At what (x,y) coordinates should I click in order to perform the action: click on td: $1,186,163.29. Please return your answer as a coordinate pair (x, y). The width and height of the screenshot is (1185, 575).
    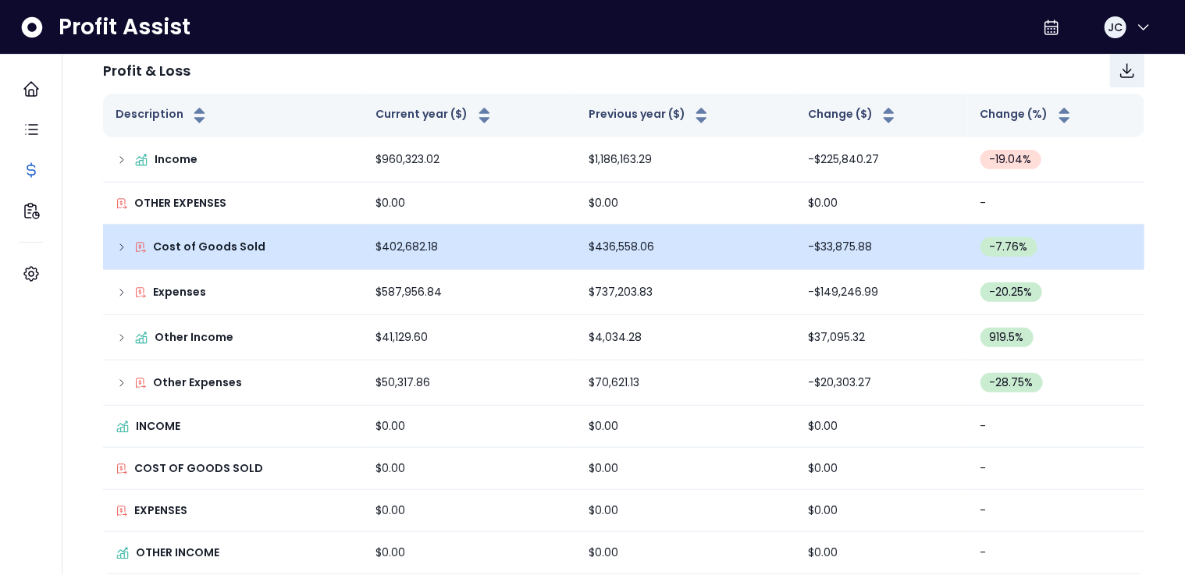
    Looking at the image, I should click on (686, 160).